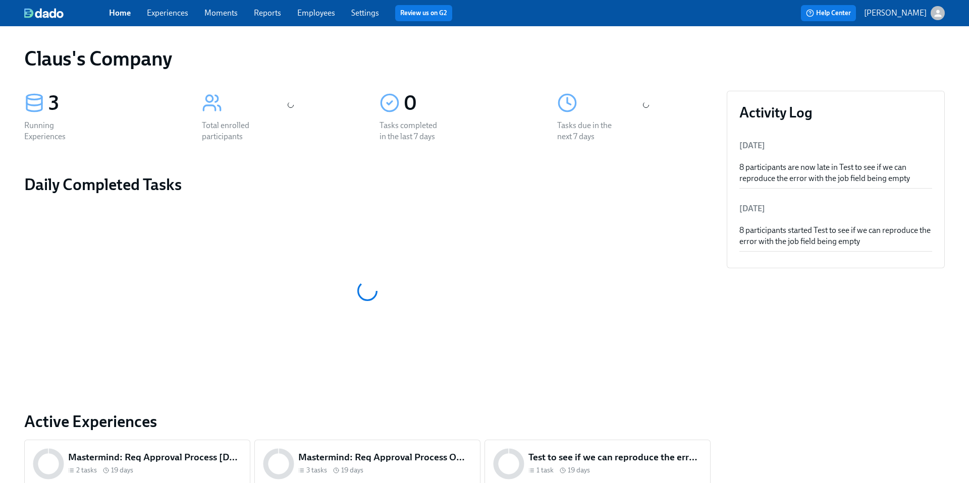 The image size is (969, 483). Describe the element at coordinates (828, 13) in the screenshot. I see `span: Help Center` at that location.